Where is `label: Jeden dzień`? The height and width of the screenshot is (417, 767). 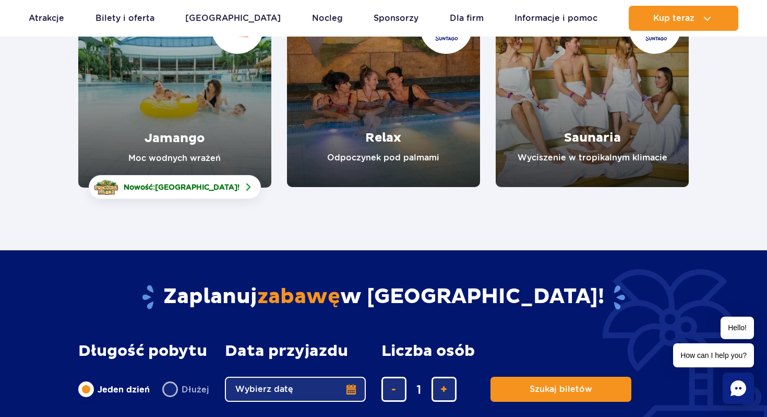
label: Jeden dzień is located at coordinates (114, 389).